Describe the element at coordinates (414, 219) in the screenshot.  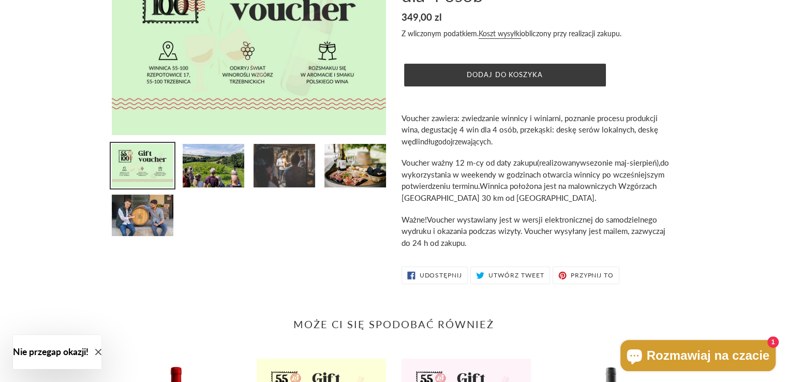
I see `span: Ważne!` at that location.